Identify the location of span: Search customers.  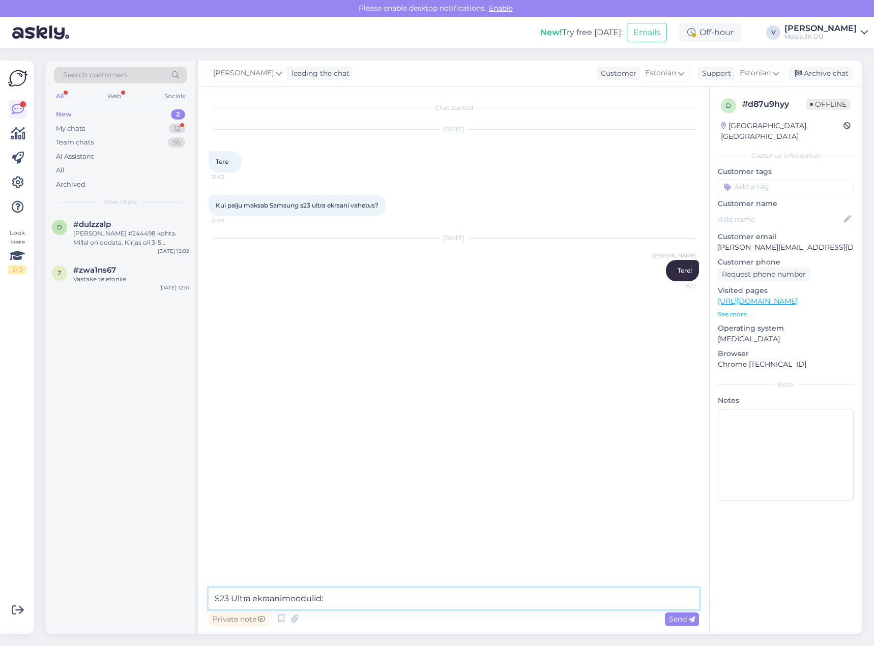
(95, 75).